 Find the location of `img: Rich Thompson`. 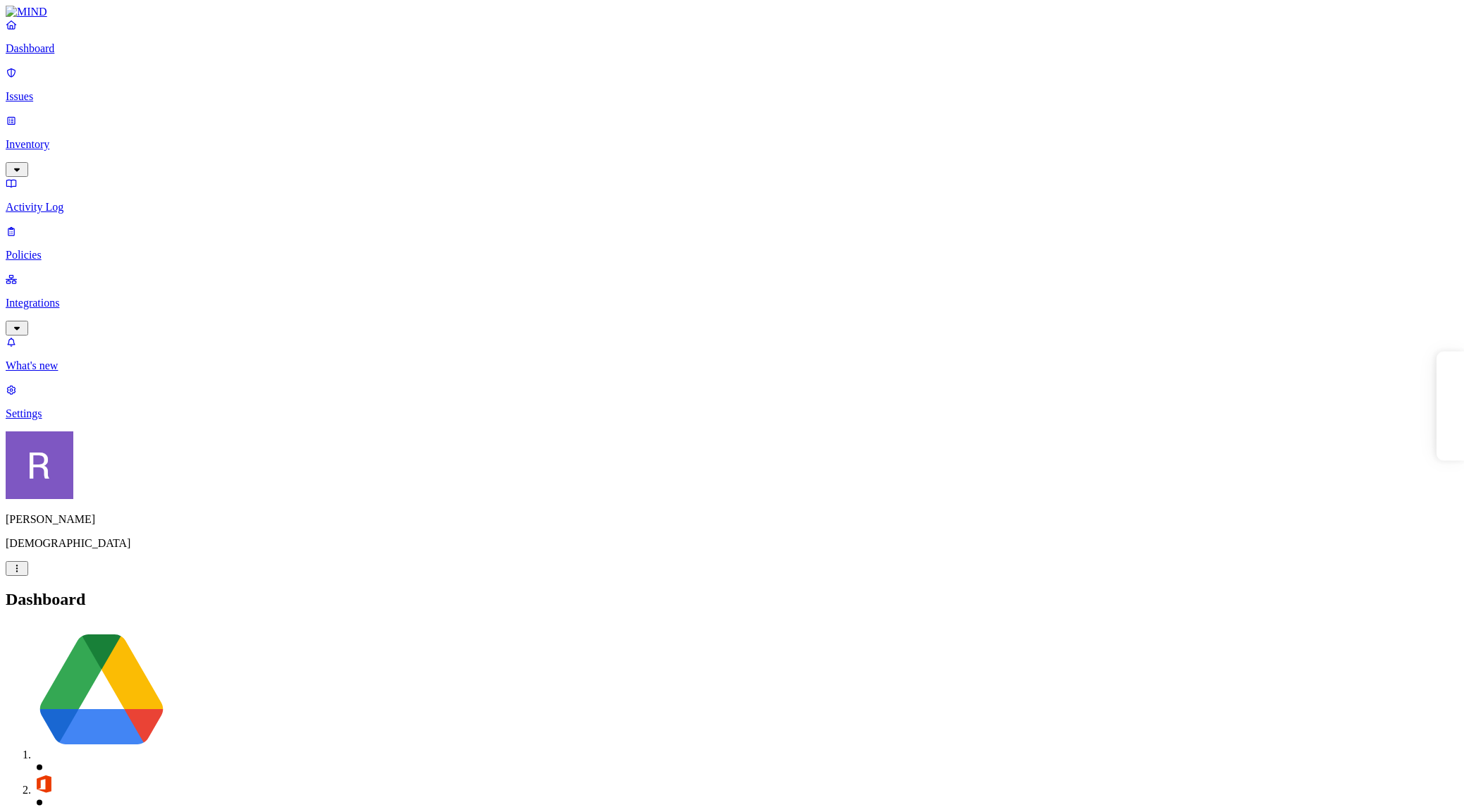

img: Rich Thompson is located at coordinates (40, 465).